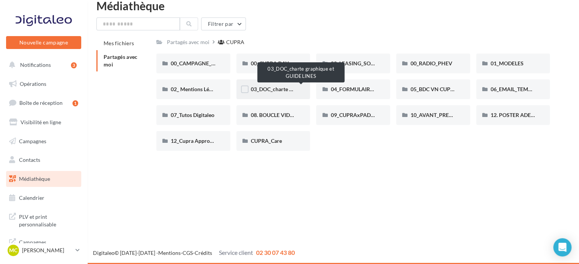 This screenshot has height=264, width=579. Describe the element at coordinates (236, 252) in the screenshot. I see `span: Service client` at that location.